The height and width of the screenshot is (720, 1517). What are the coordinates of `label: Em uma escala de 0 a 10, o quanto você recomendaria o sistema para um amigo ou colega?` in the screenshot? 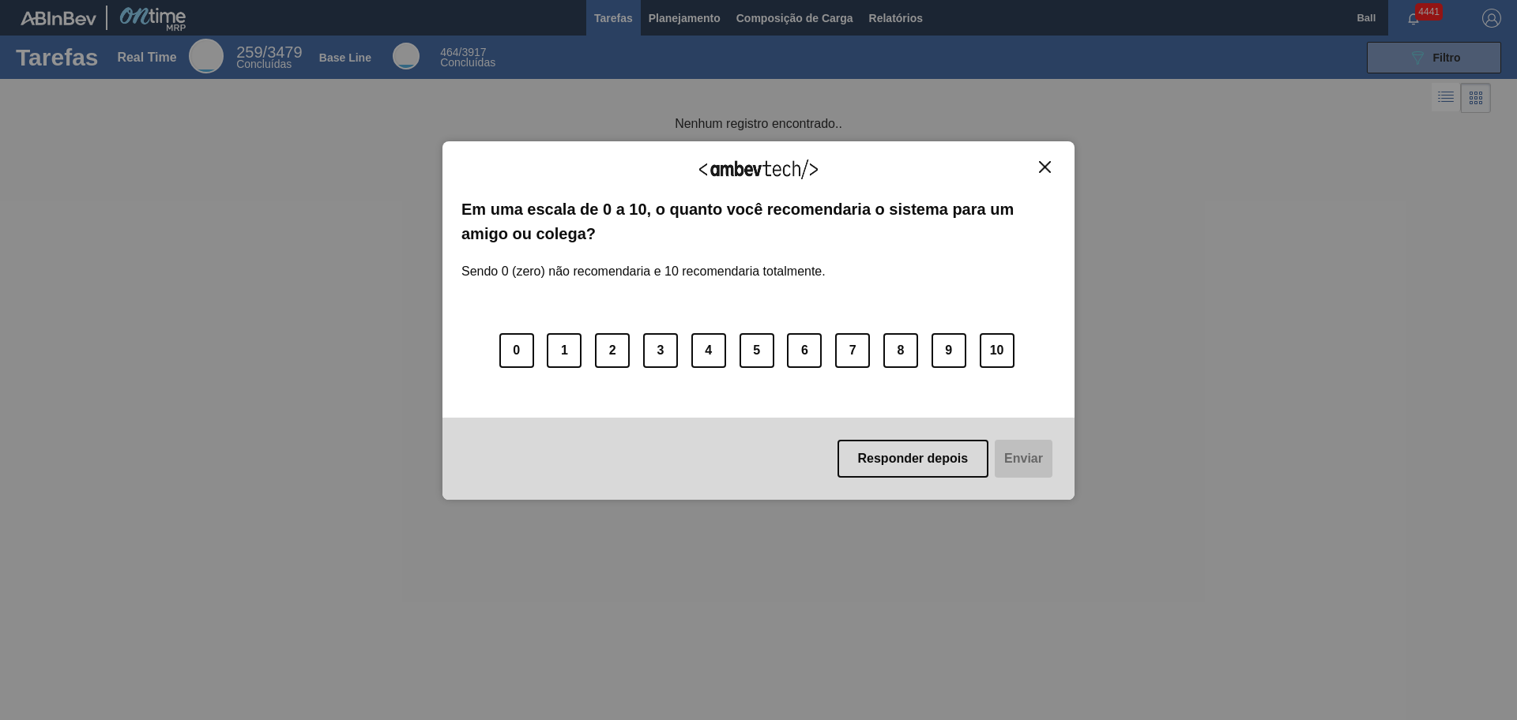 It's located at (758, 221).